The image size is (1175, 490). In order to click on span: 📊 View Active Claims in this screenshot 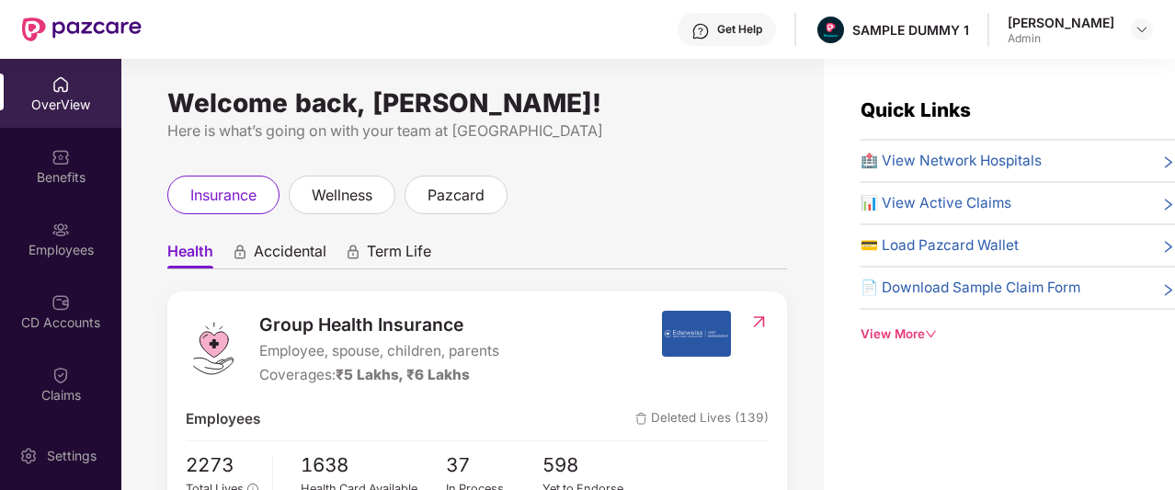, I will do `click(936, 203)`.